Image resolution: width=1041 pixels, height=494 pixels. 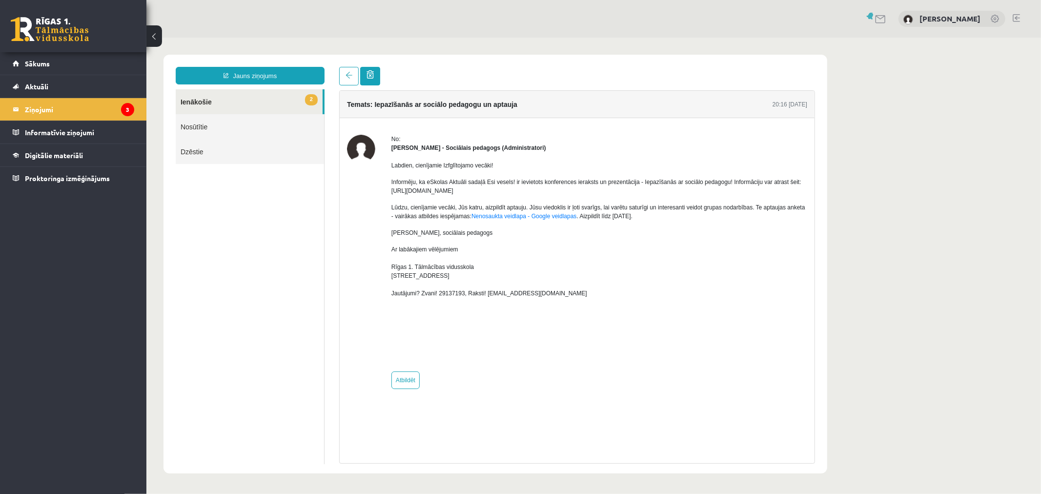 I want to click on a: Ziņojumi3, so click(x=73, y=109).